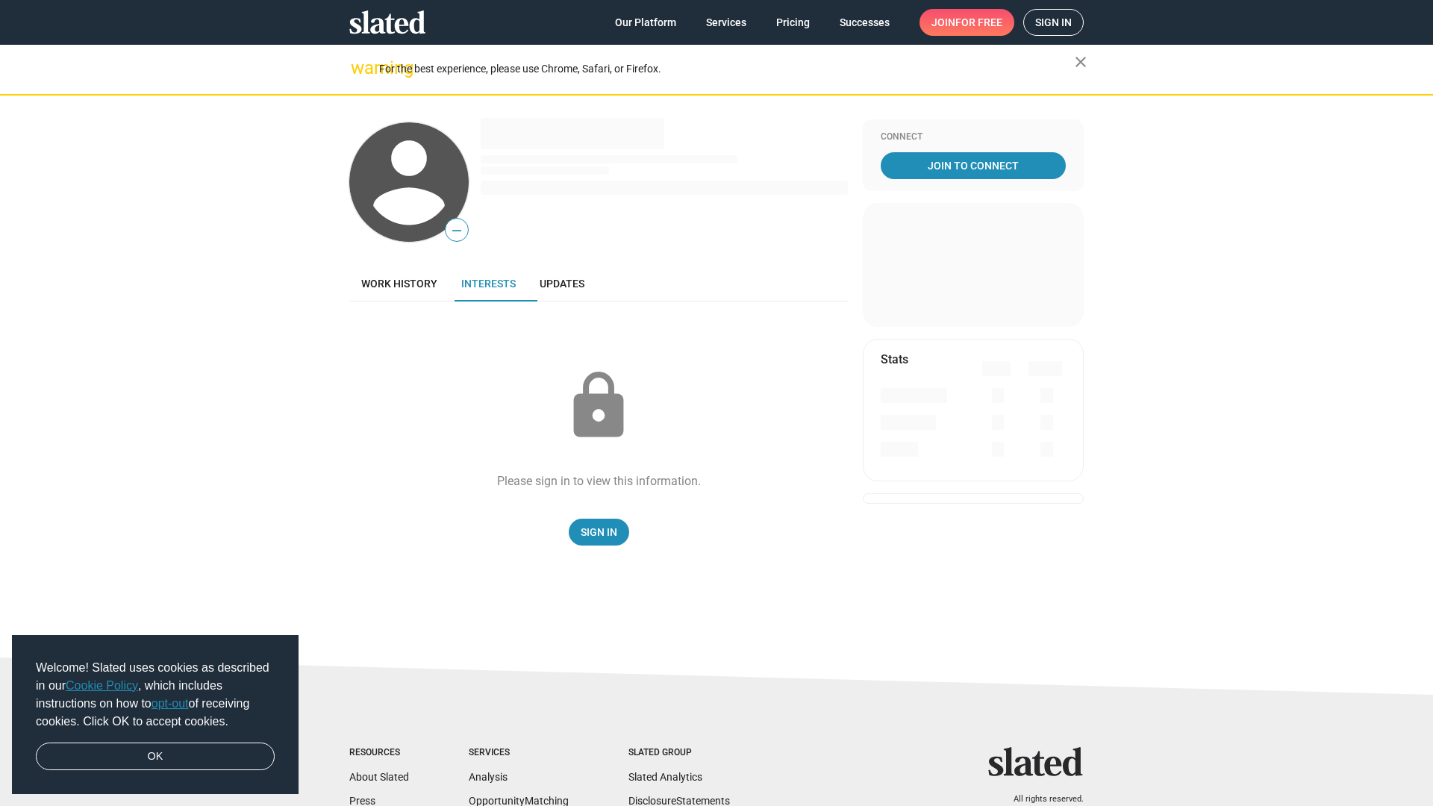 The image size is (1433, 806). Describe the element at coordinates (598, 532) in the screenshot. I see `span: Sign In` at that location.